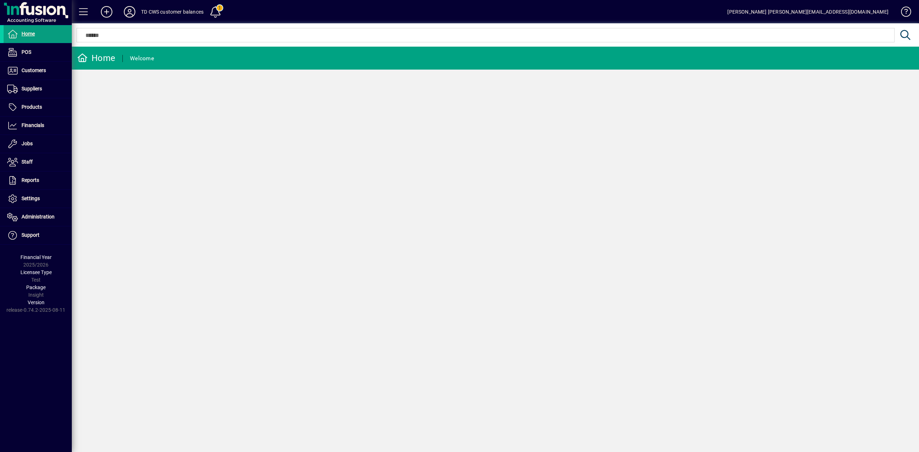 The width and height of the screenshot is (919, 452). Describe the element at coordinates (30, 180) in the screenshot. I see `span: Reports` at that location.